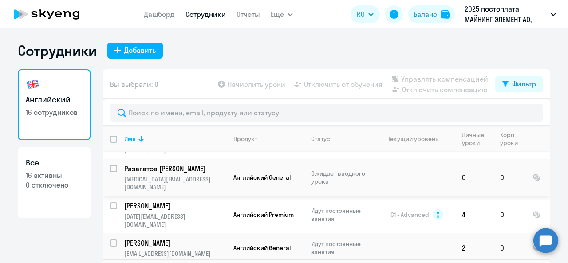  Describe the element at coordinates (54, 163) in the screenshot. I see `h3: Все` at that location.